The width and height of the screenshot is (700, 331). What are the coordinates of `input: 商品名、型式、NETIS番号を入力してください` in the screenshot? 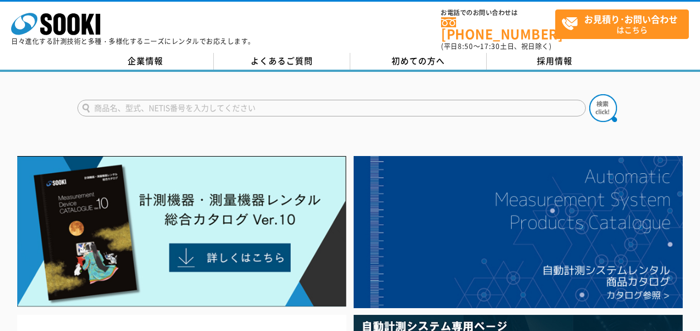 It's located at (332, 108).